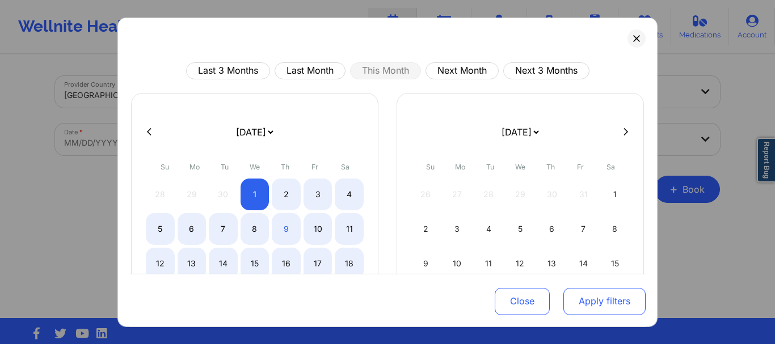  Describe the element at coordinates (192, 229) in the screenshot. I see `div: Mon Oct 06 2025` at that location.